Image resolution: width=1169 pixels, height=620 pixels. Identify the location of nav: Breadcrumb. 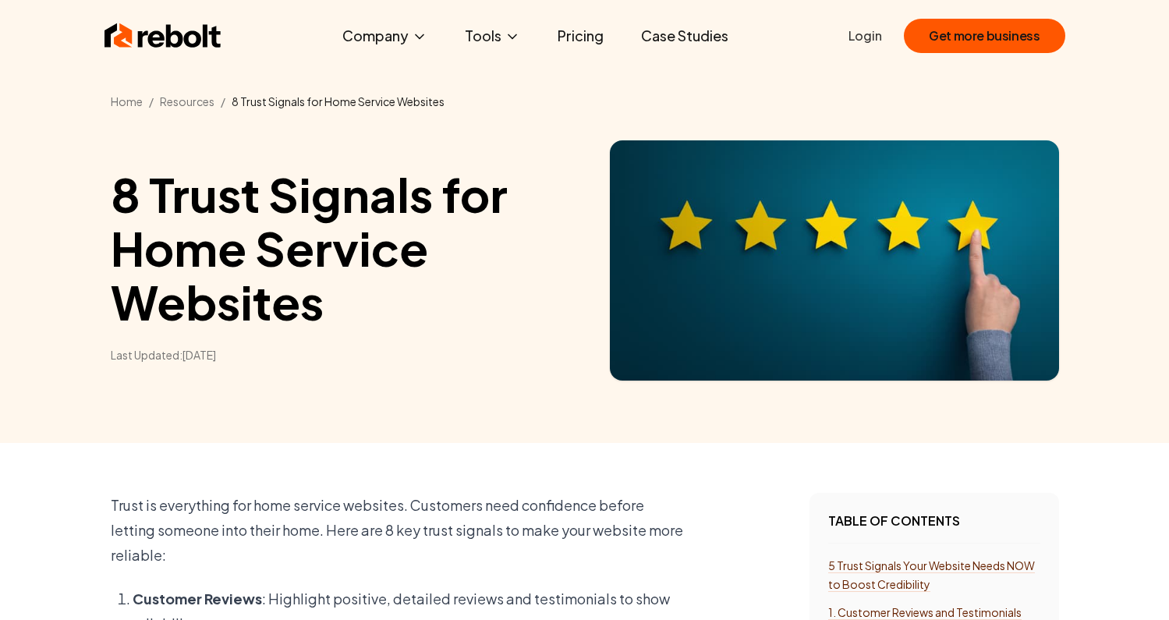
(585, 101).